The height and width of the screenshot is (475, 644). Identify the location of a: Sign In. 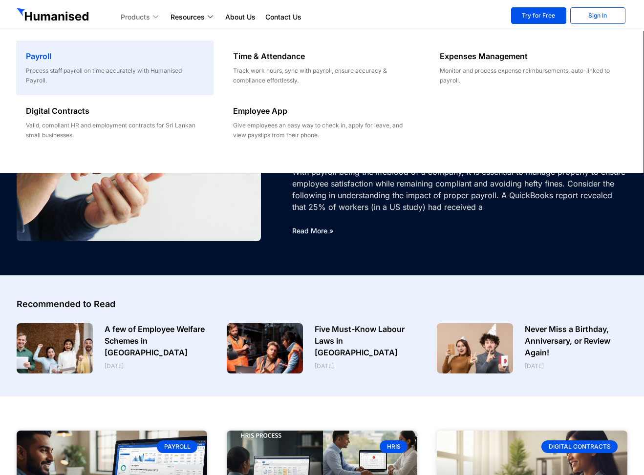
(597, 16).